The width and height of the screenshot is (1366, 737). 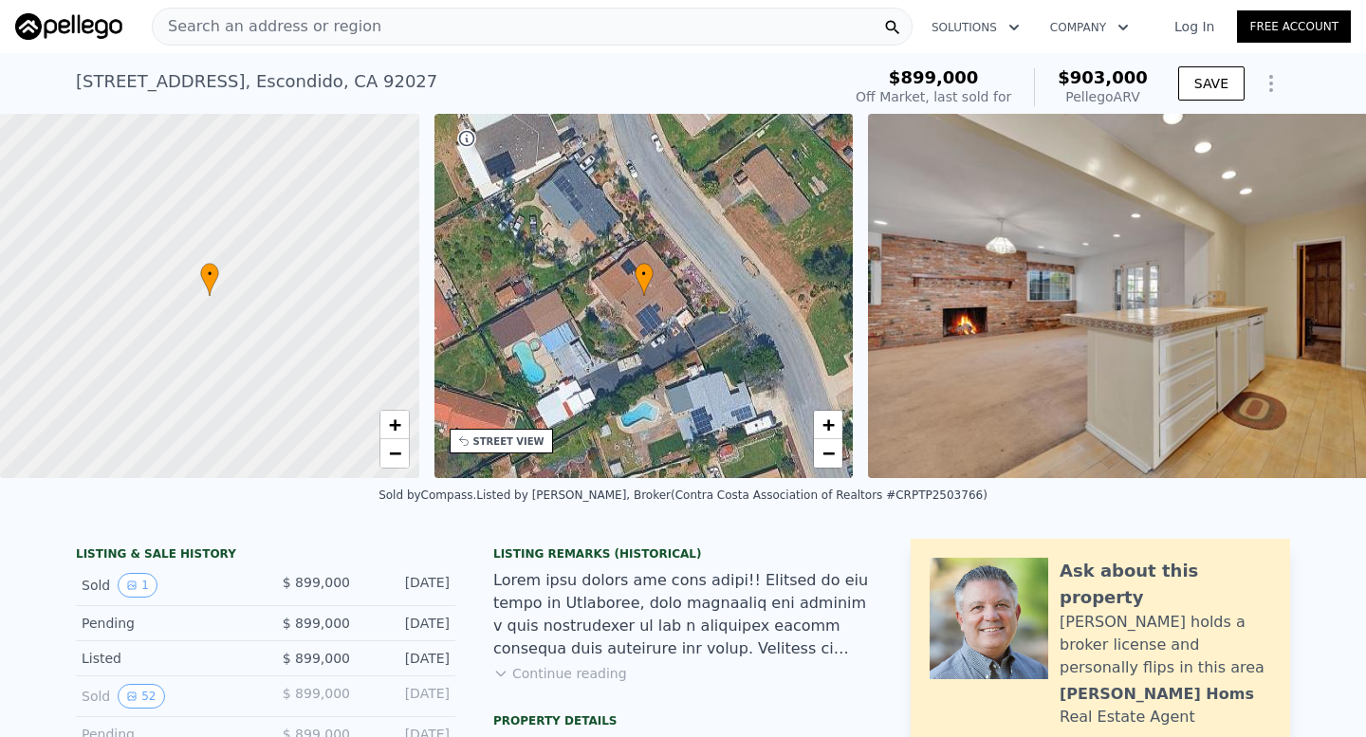 I want to click on div: LISTING & SALE HISTORY, so click(x=266, y=556).